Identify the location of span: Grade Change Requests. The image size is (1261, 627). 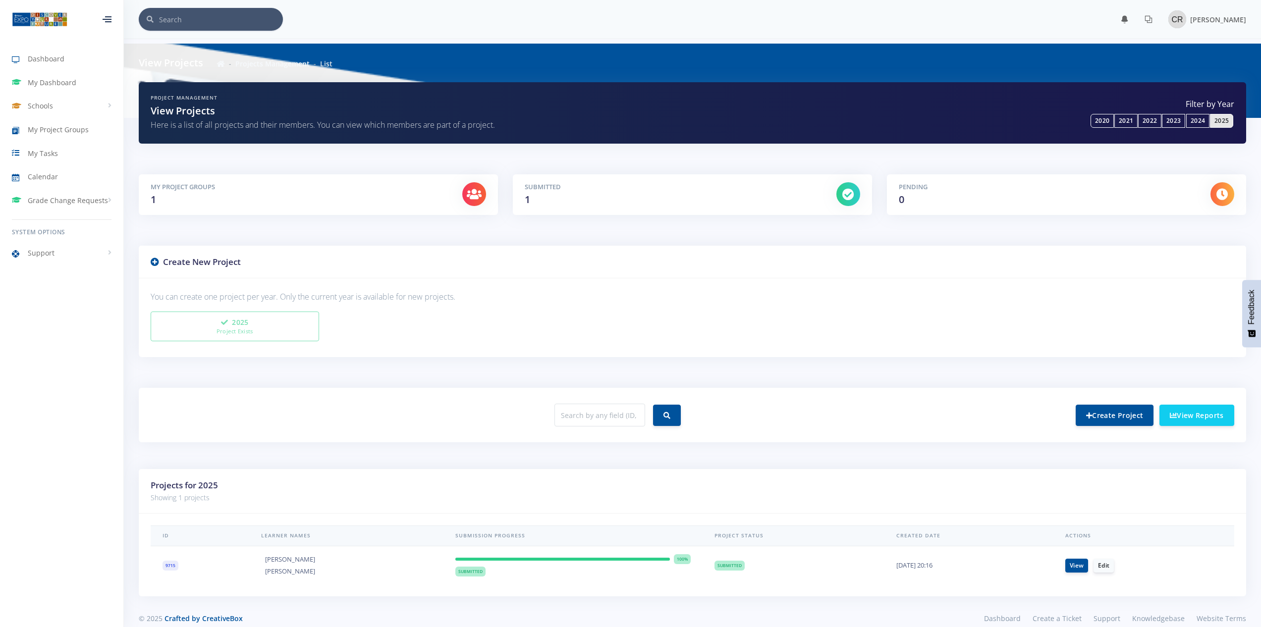
(68, 200).